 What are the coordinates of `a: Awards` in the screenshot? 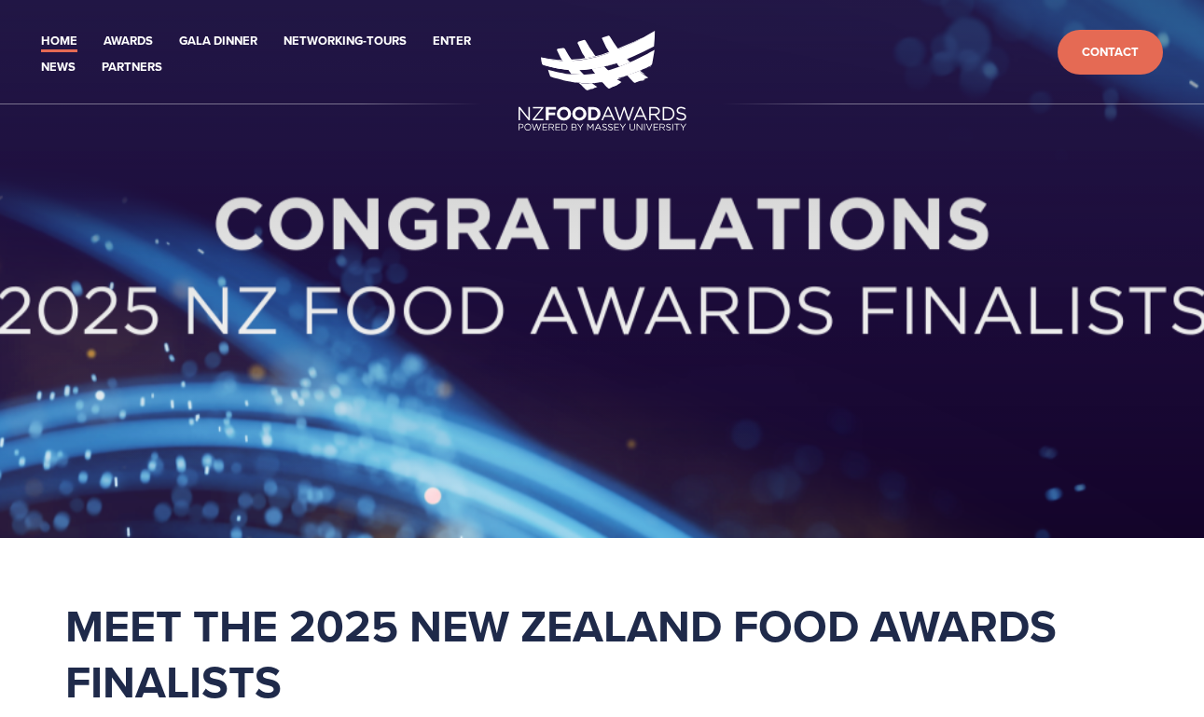 It's located at (128, 41).